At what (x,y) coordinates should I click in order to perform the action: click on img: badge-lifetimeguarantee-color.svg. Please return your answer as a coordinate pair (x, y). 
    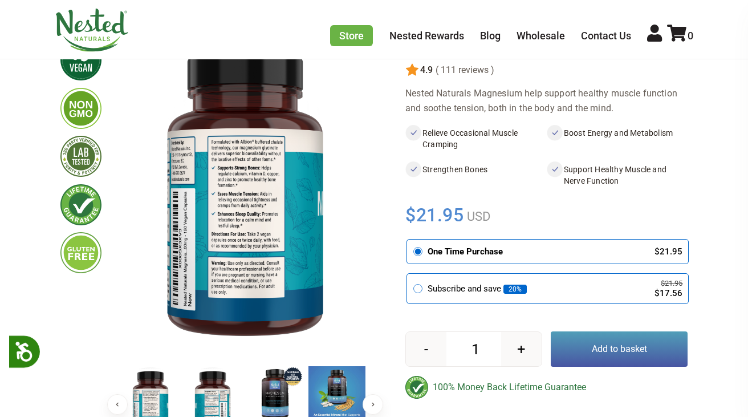
    Looking at the image, I should click on (417, 387).